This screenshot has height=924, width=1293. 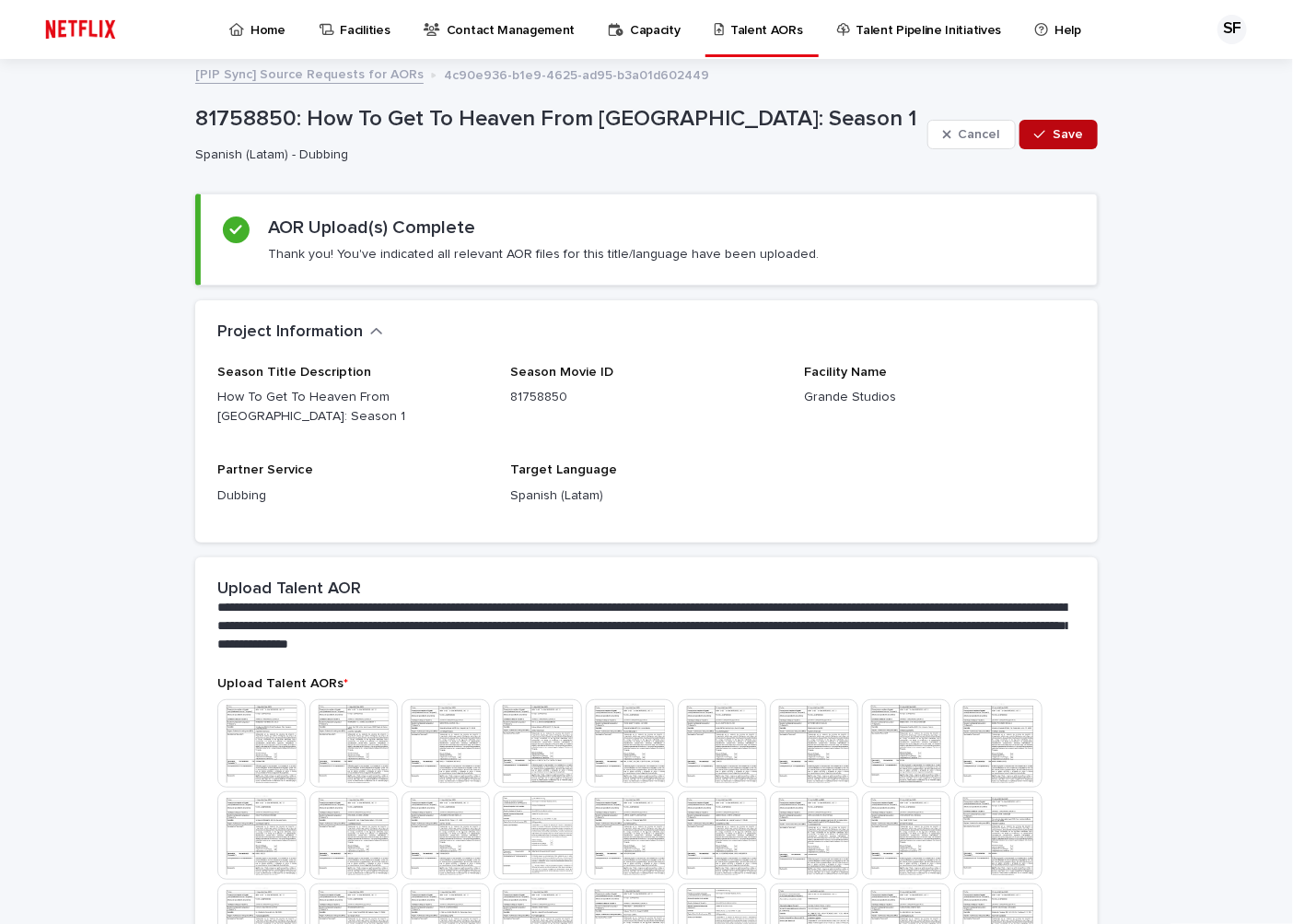 What do you see at coordinates (289, 589) in the screenshot?
I see `h2: Upload Talent AOR` at bounding box center [289, 589].